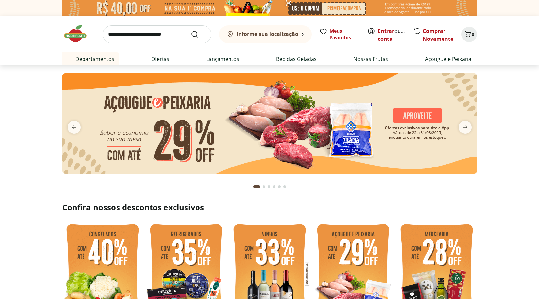 Image resolution: width=539 pixels, height=299 pixels. I want to click on button: Go to page 4 from fs-carousel, so click(274, 186).